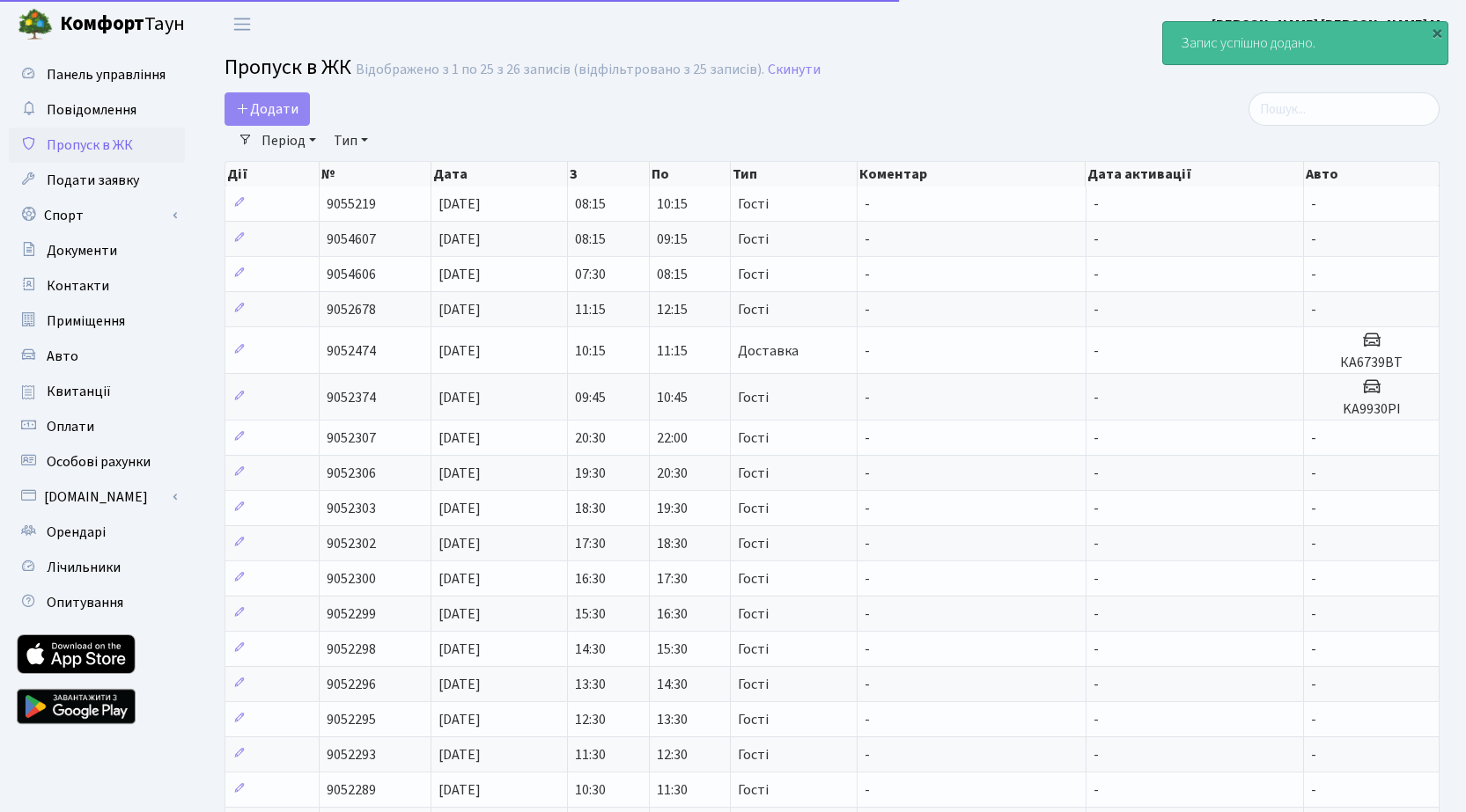  I want to click on a: Панель управління, so click(96, 74).